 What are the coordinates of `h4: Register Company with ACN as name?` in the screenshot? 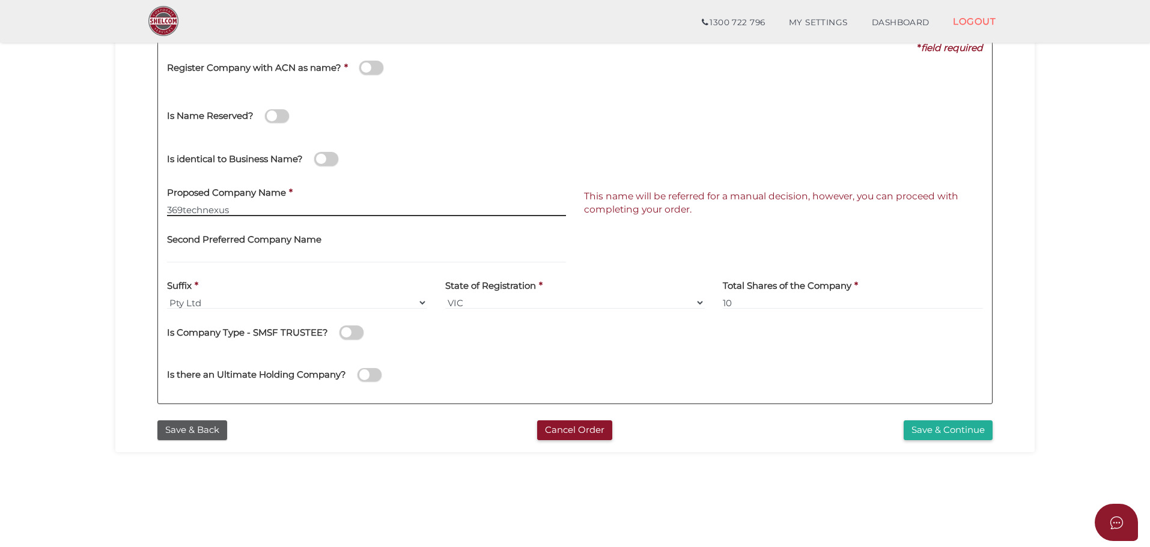 It's located at (254, 68).